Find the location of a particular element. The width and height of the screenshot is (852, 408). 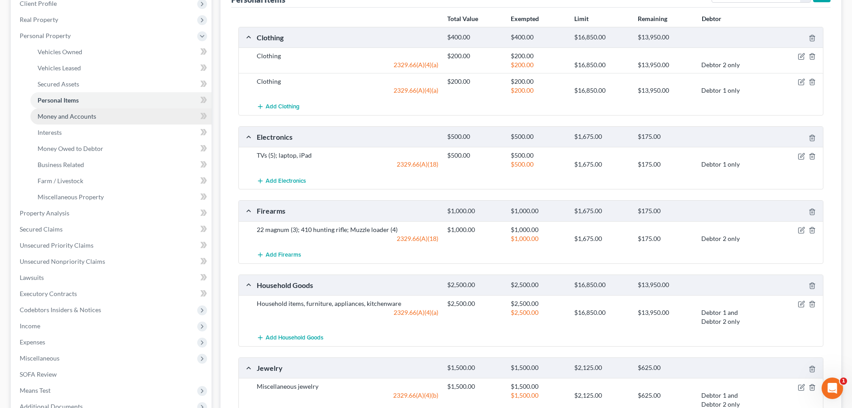

button: Add Clothing is located at coordinates (278, 106).